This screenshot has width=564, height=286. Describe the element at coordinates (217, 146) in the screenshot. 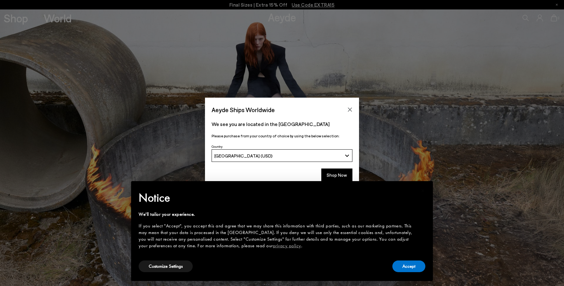

I see `span: Country` at that location.